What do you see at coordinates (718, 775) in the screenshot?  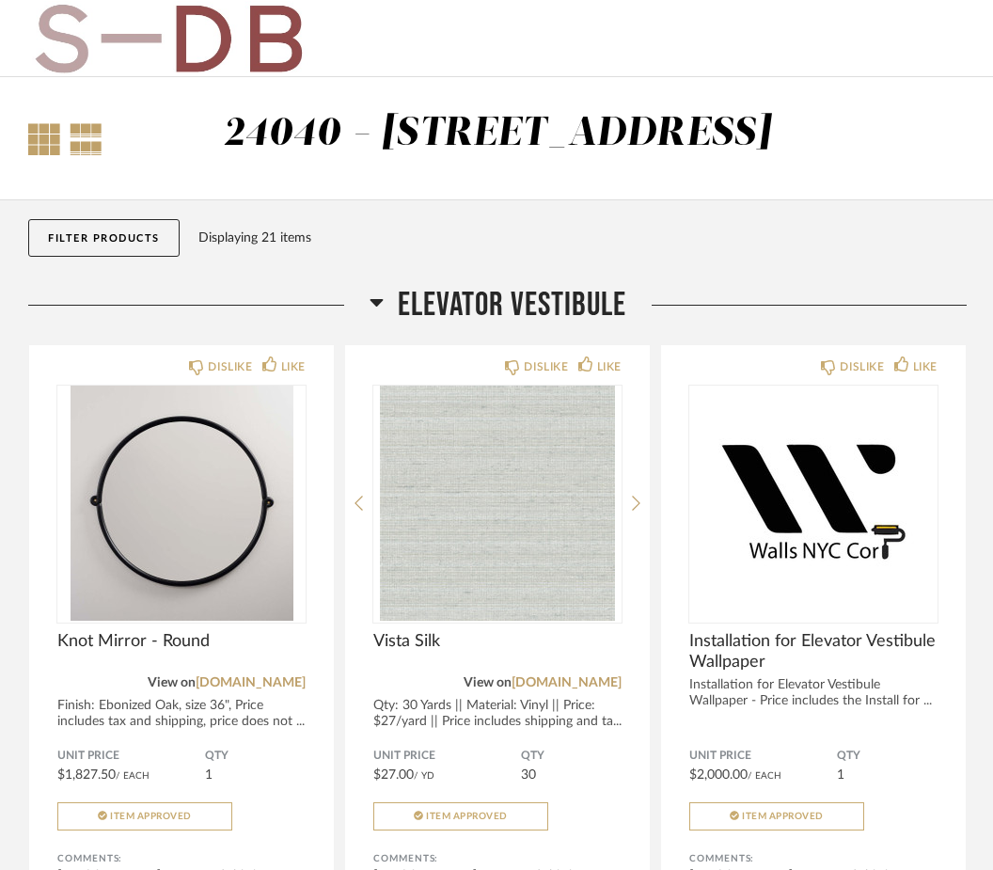 I see `span: $2,000.00` at bounding box center [718, 775].